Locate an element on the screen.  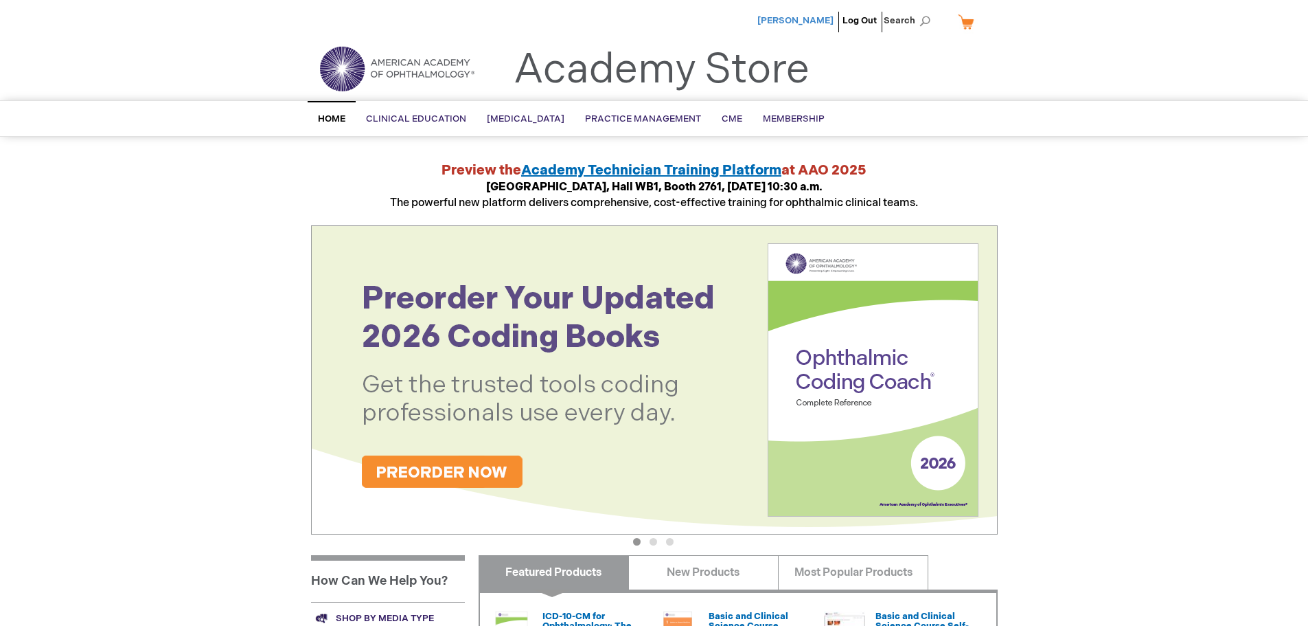
span: Academy Technician Training Platform is located at coordinates (651, 170).